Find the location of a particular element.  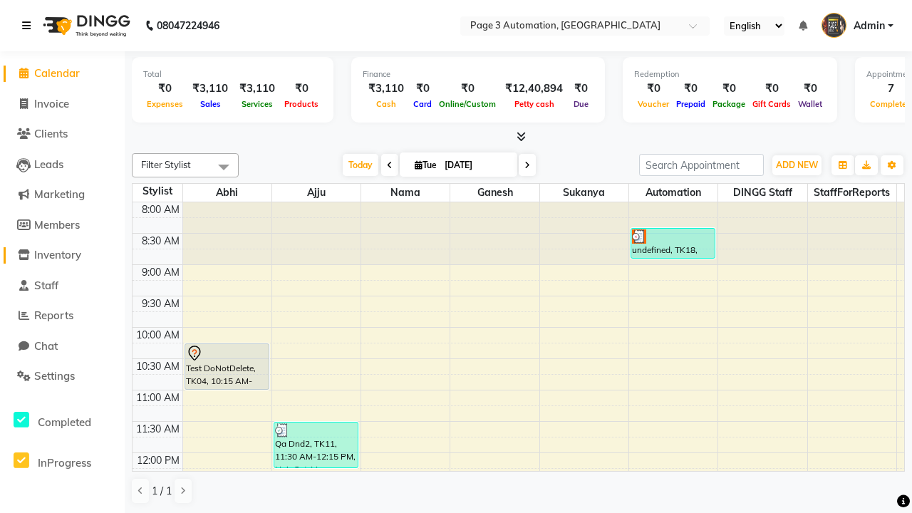

input: 2025-09-02 is located at coordinates (476, 165).